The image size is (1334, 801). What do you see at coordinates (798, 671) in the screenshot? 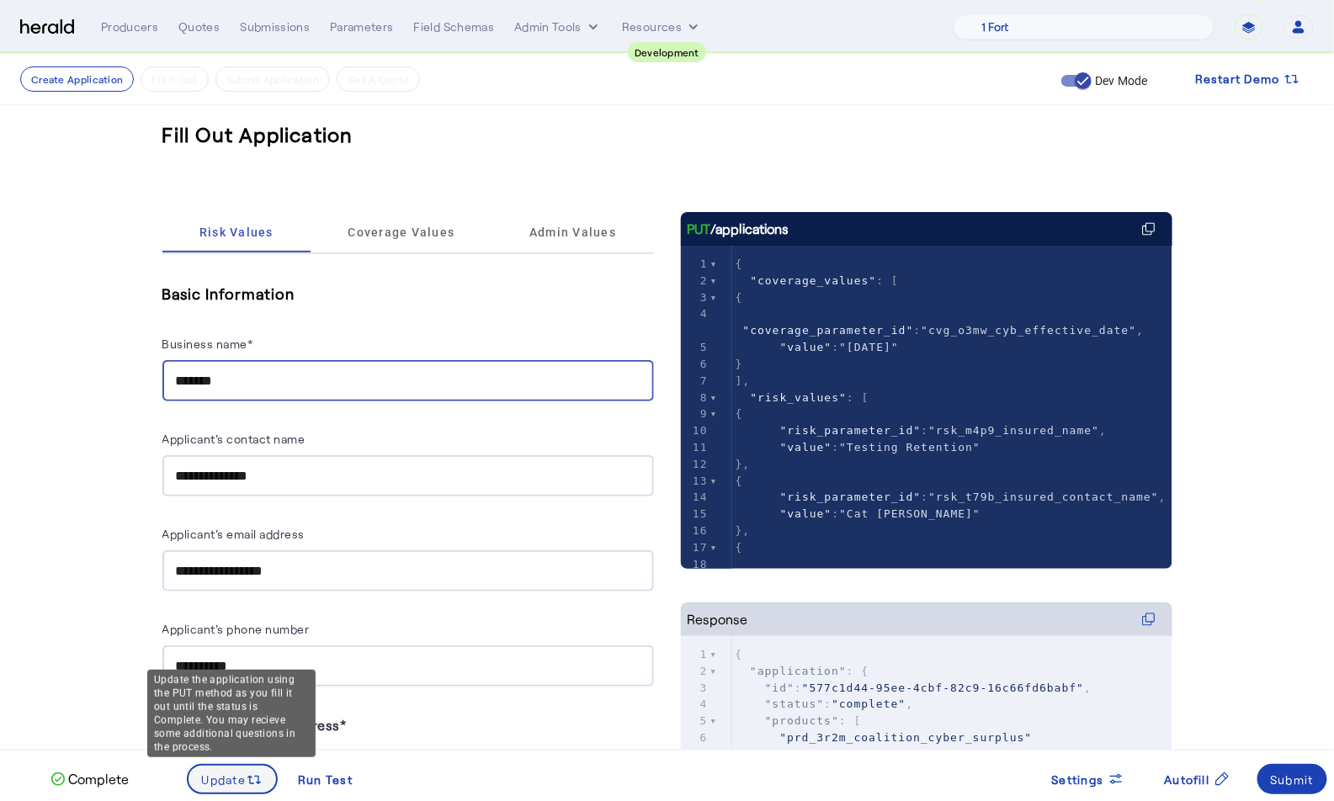
I see `span: "application"` at bounding box center [798, 671].